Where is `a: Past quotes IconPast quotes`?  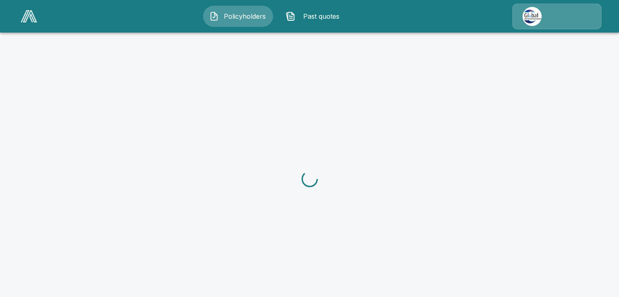 a: Past quotes IconPast quotes is located at coordinates (315, 16).